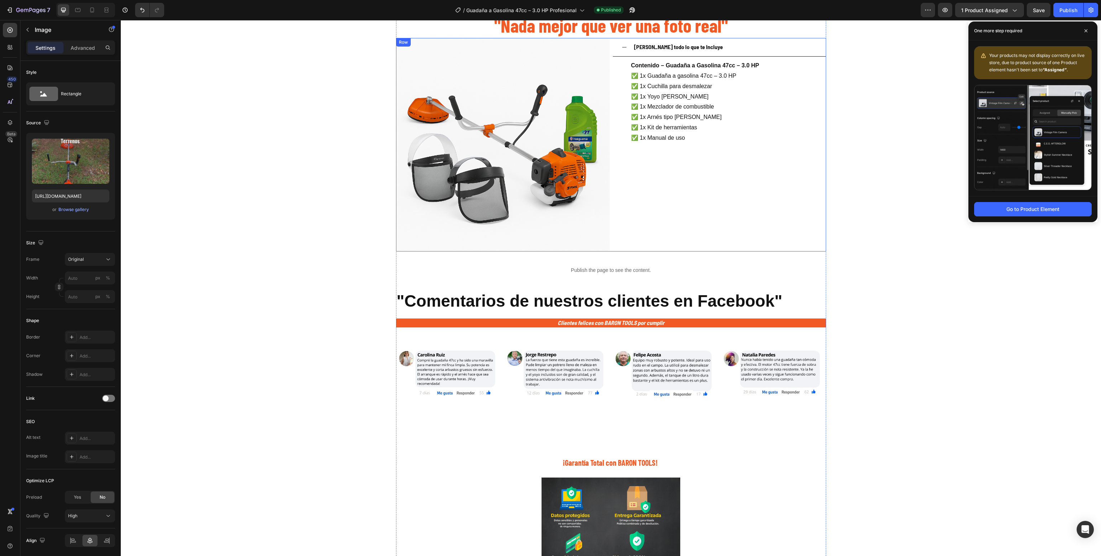 The image size is (1101, 556). What do you see at coordinates (35, 243) in the screenshot?
I see `div: Size` at bounding box center [35, 243].